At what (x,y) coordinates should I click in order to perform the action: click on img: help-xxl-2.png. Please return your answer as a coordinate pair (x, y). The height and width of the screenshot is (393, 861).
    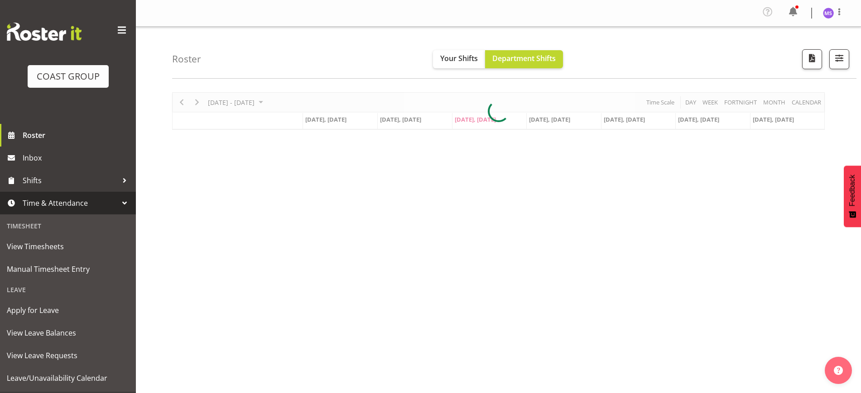
    Looking at the image, I should click on (838, 371).